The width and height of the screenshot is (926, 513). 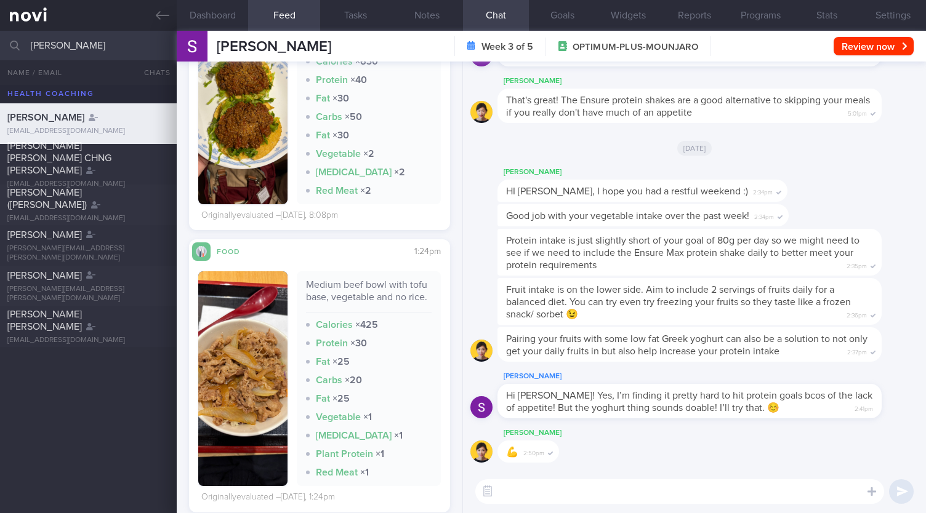 I want to click on div: Medium beef bowl with tofu base, vegetable and no rice., so click(x=369, y=296).